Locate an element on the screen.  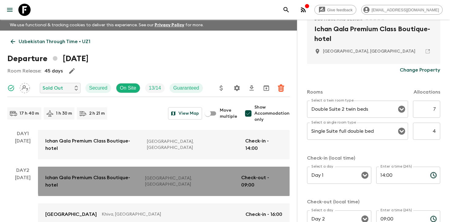
button: Settings is located at coordinates (237, 88).